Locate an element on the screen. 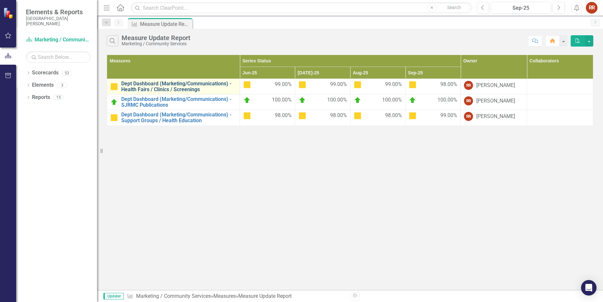 This screenshot has height=302, width=603. div: 15 is located at coordinates (59, 97).